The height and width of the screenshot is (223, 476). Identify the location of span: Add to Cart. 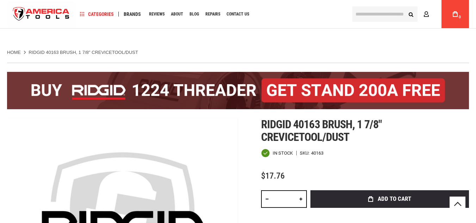
(394, 199).